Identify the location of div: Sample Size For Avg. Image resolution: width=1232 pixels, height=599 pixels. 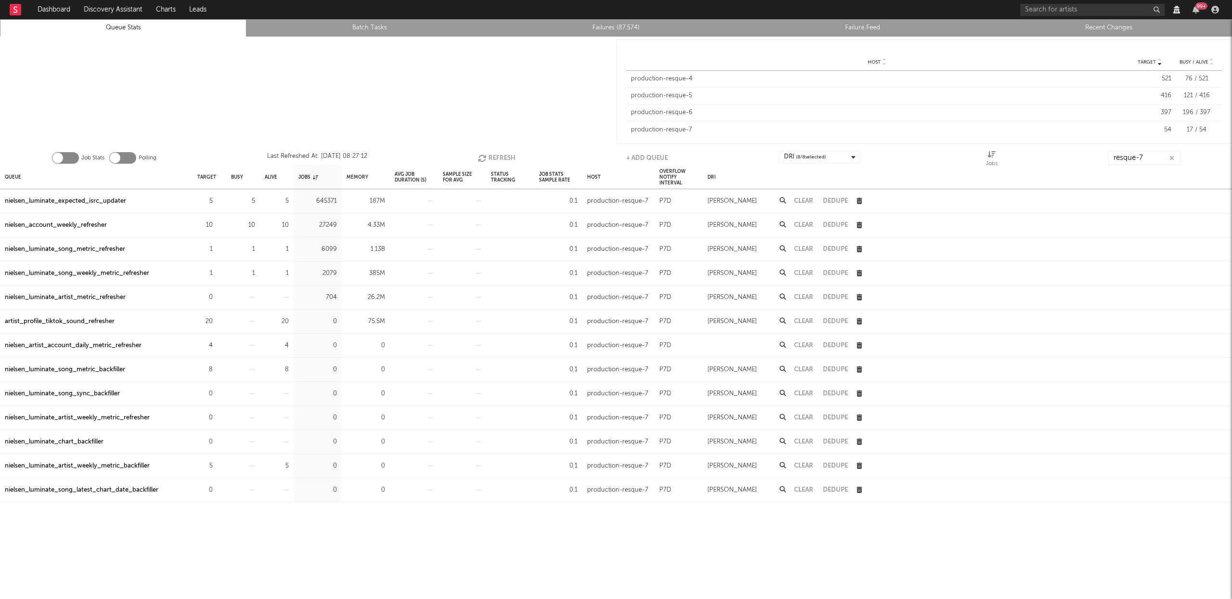
(462, 177).